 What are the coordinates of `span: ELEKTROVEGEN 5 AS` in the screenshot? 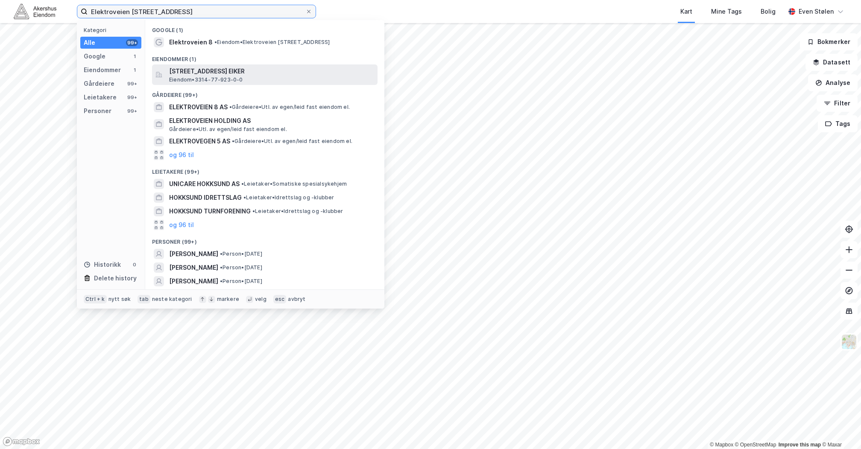 It's located at (199, 141).